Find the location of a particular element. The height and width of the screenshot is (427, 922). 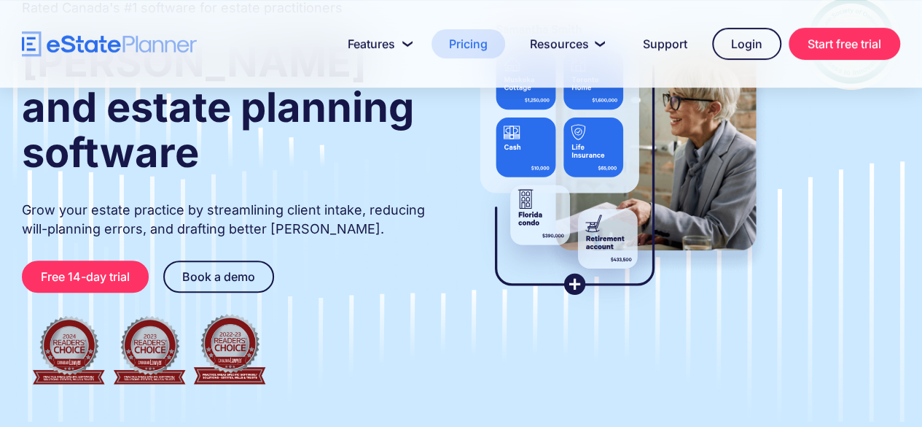

a: home is located at coordinates (109, 44).